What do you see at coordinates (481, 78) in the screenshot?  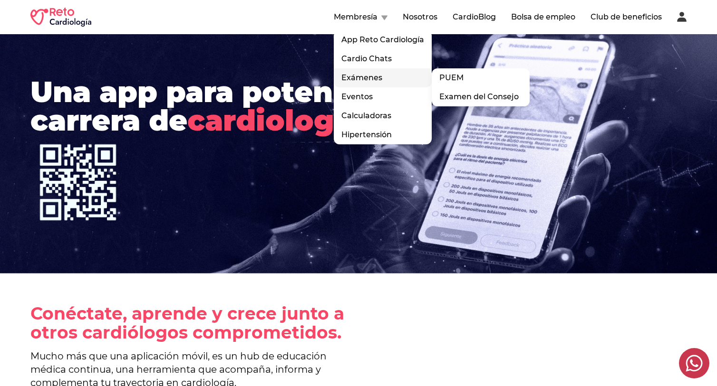 I see `a: PUEM` at bounding box center [481, 78].